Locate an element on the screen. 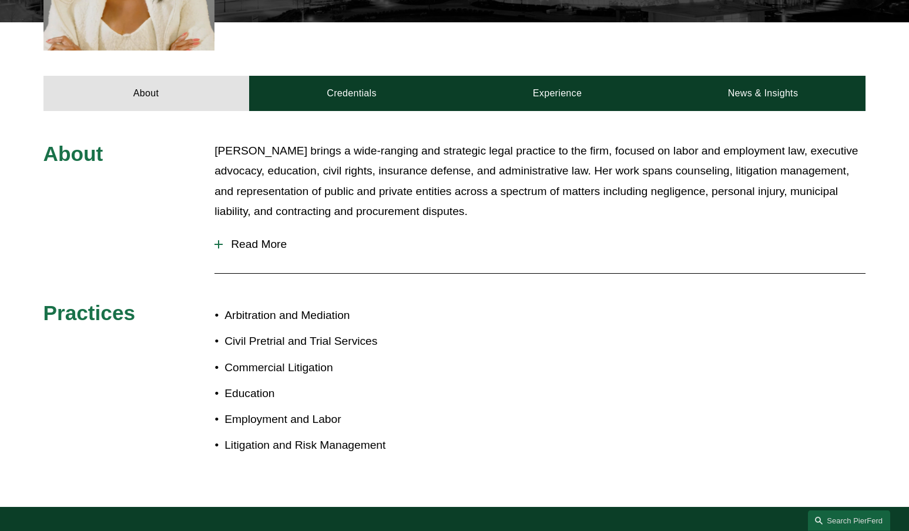 The image size is (909, 531). button: Read More is located at coordinates (540, 244).